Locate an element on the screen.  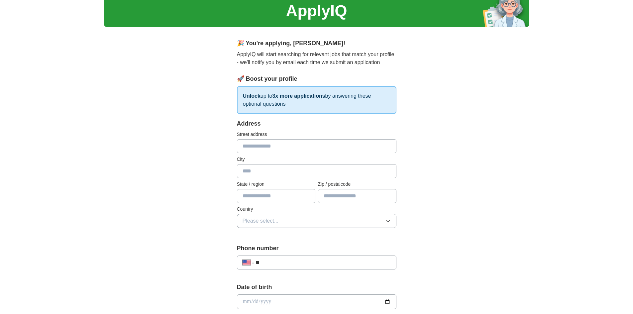
div: 🚀 Boost your profile is located at coordinates (317, 79).